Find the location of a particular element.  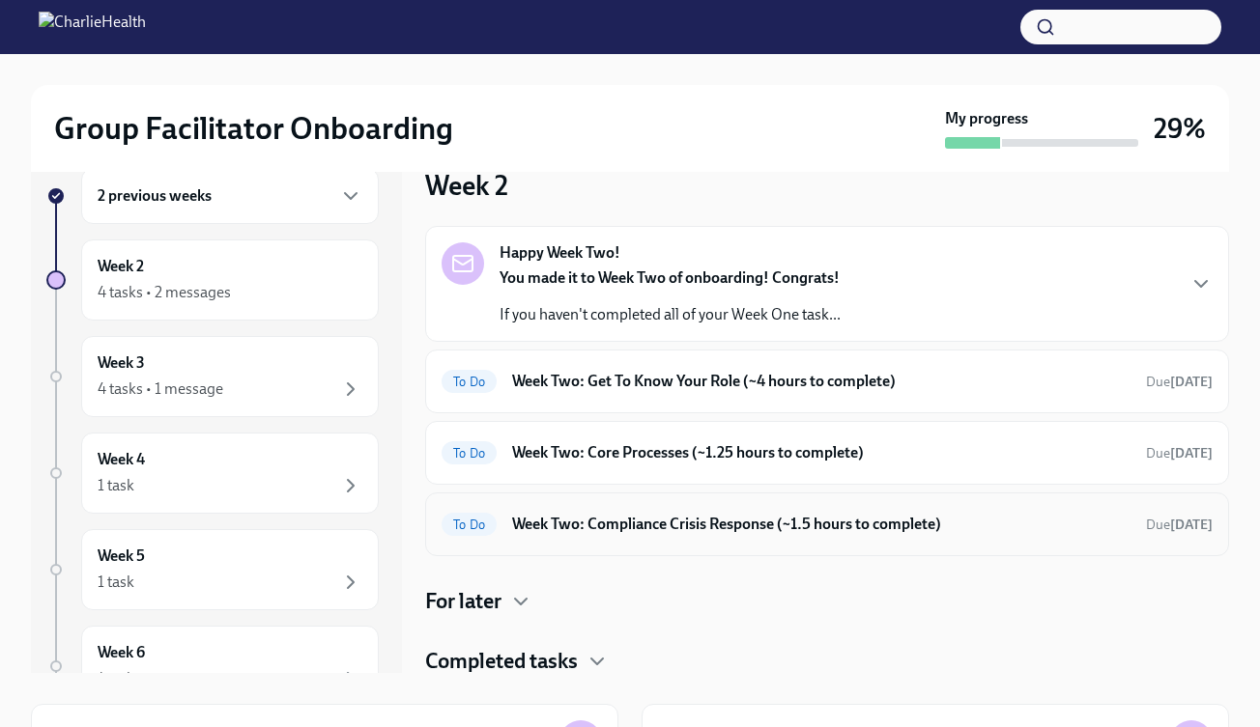

a: Week 41 task is located at coordinates (213, 473).